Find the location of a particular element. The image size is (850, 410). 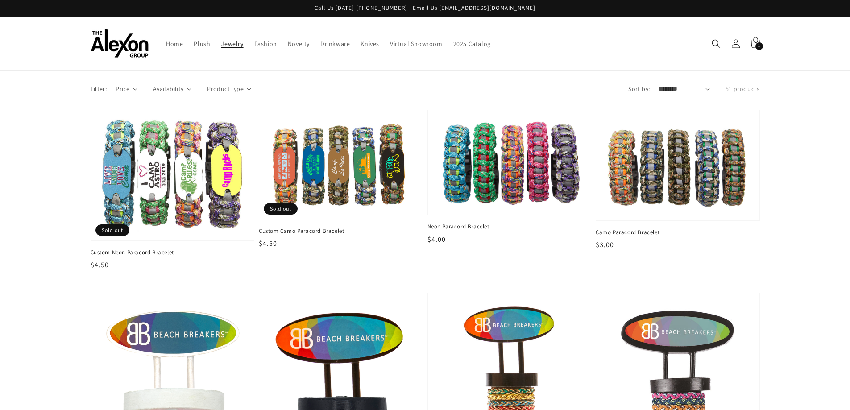

span: Camo Paracord Bracelet is located at coordinates (678, 233).